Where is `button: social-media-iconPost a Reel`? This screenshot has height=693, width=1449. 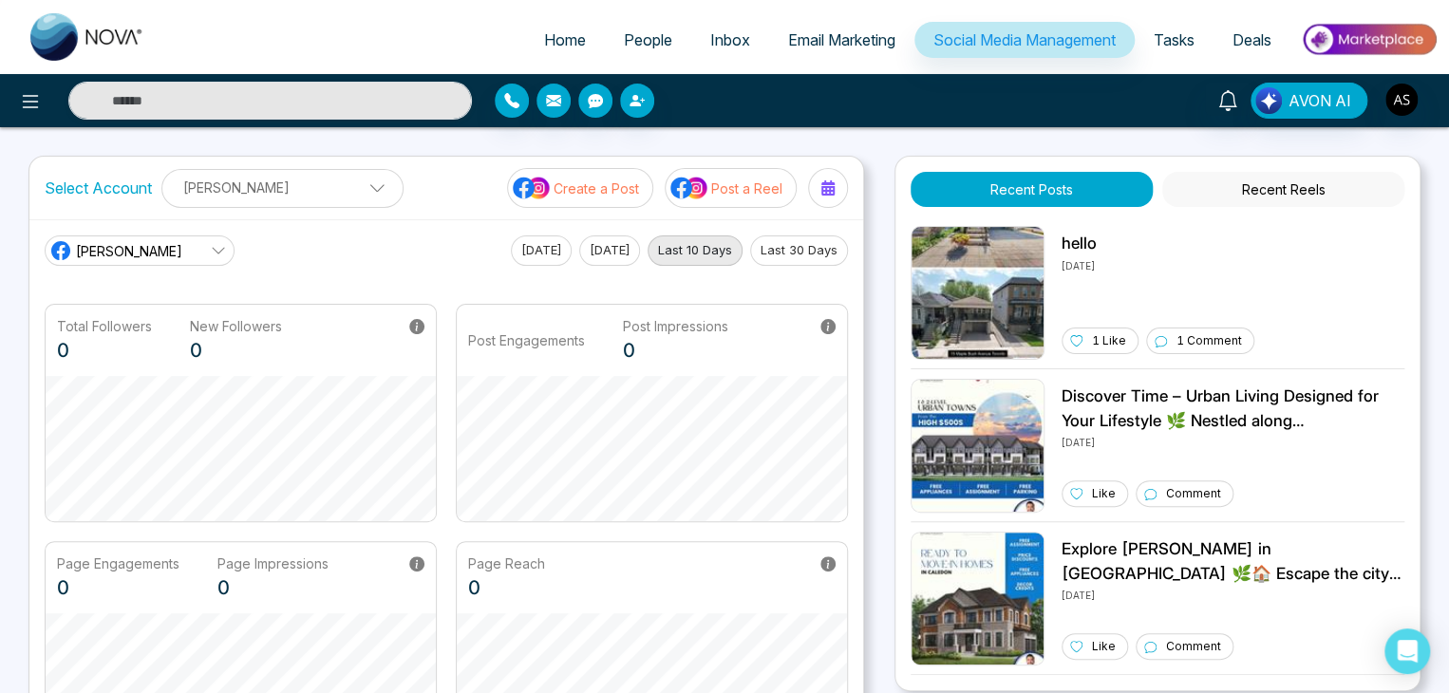 button: social-media-iconPost a Reel is located at coordinates (730, 188).